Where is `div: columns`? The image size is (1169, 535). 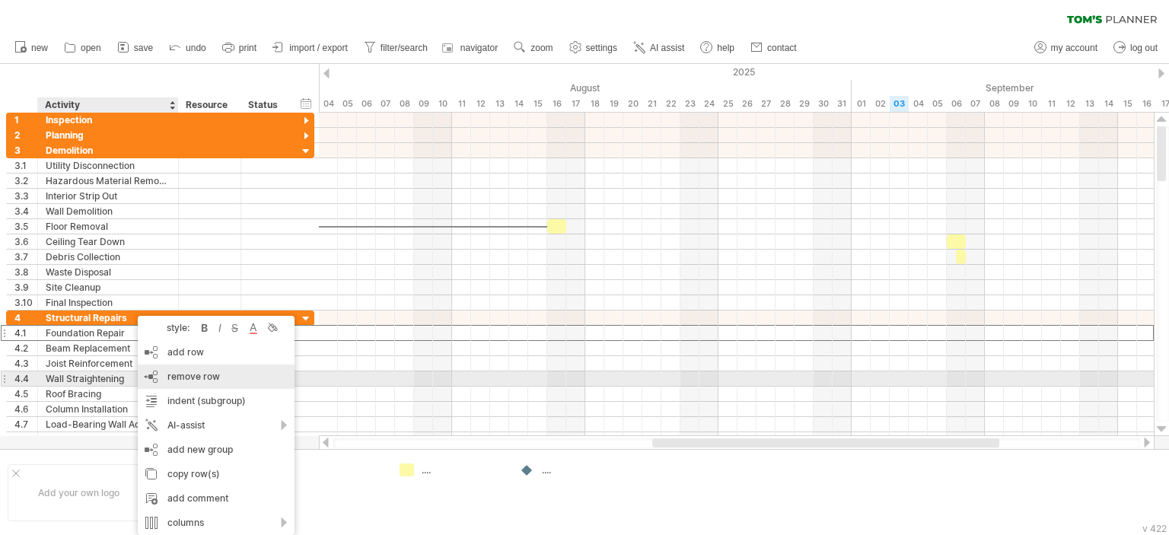
div: columns is located at coordinates (216, 523).